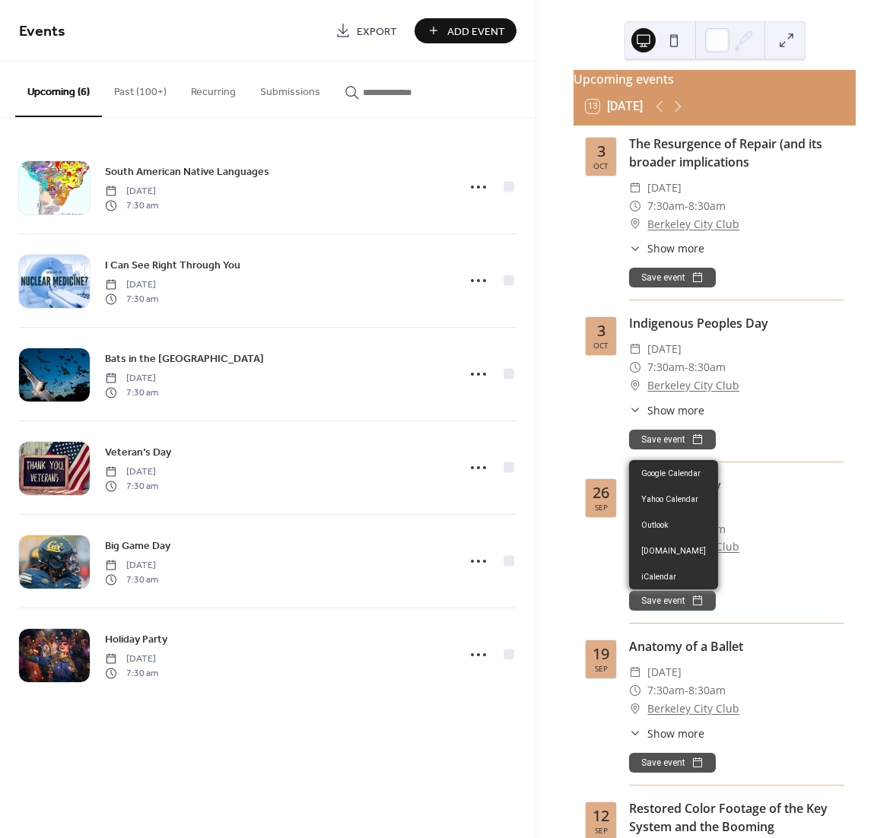  Describe the element at coordinates (213, 88) in the screenshot. I see `button: Recurring` at that location.